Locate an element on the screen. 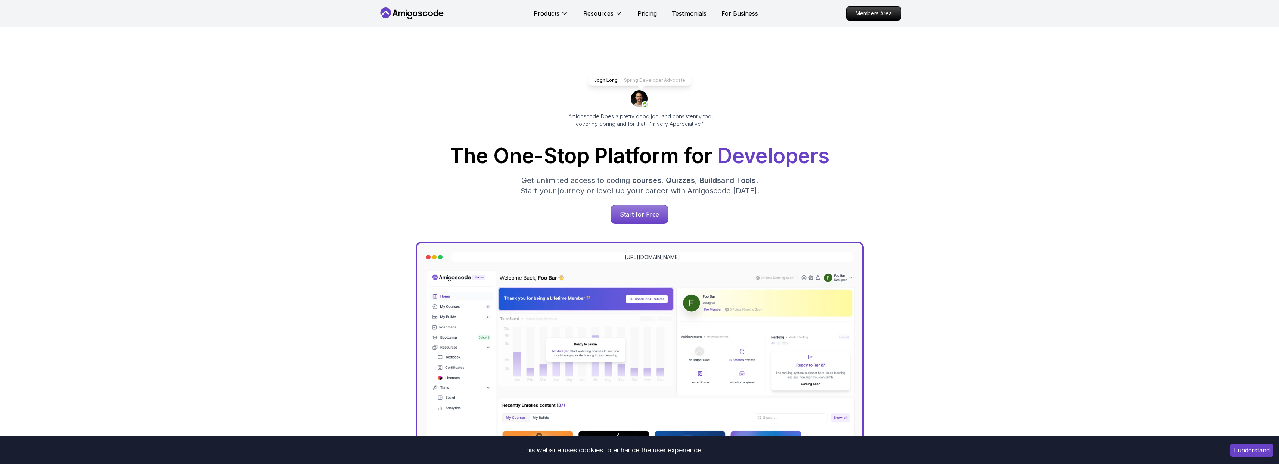 The width and height of the screenshot is (1279, 464). a: Pricing is located at coordinates (647, 13).